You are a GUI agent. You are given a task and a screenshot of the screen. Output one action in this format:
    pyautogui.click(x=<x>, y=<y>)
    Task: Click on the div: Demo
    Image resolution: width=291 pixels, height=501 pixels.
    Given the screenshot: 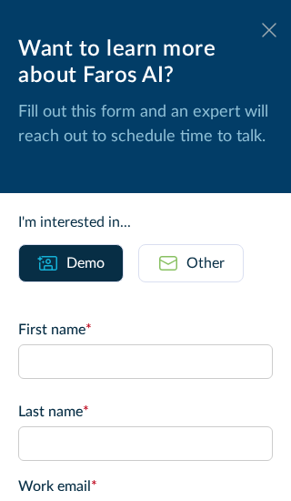 What is the action you would take?
    pyautogui.click(x=86, y=263)
    